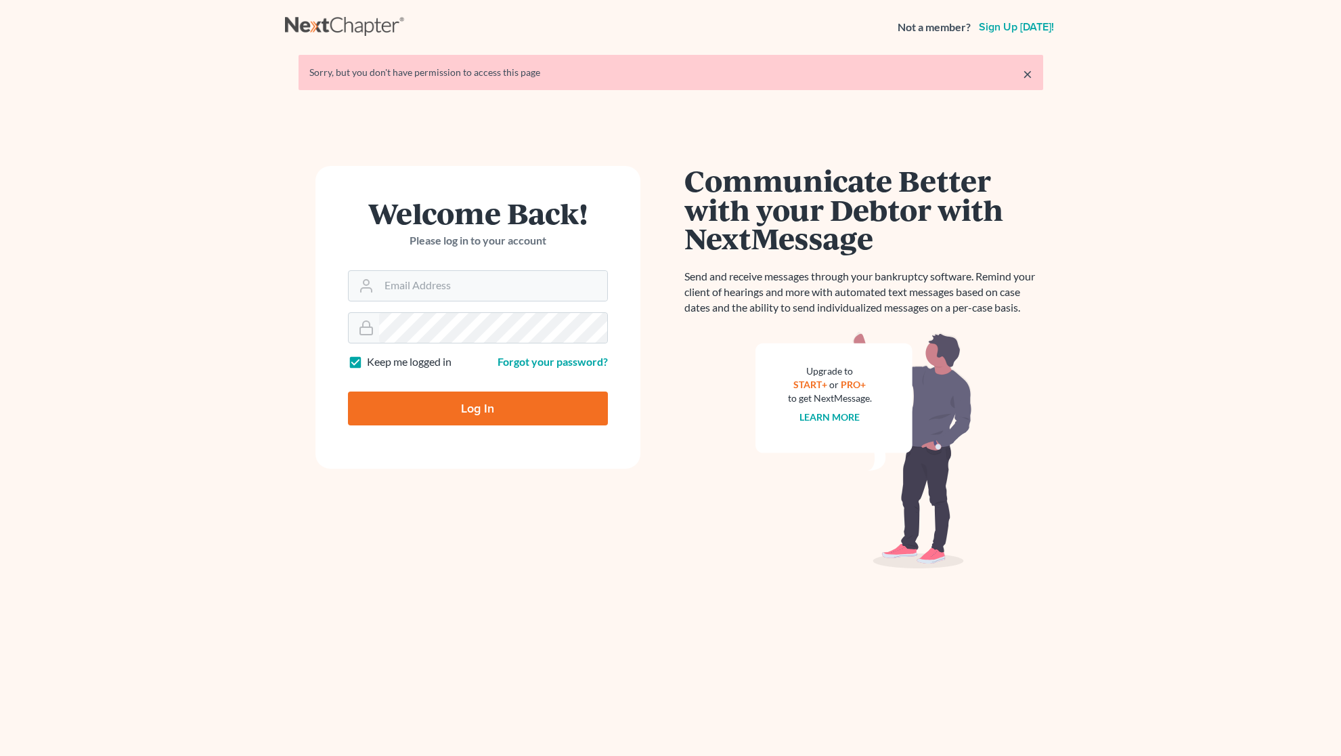  Describe the element at coordinates (478, 213) in the screenshot. I see `h1: Welcome Back!` at that location.